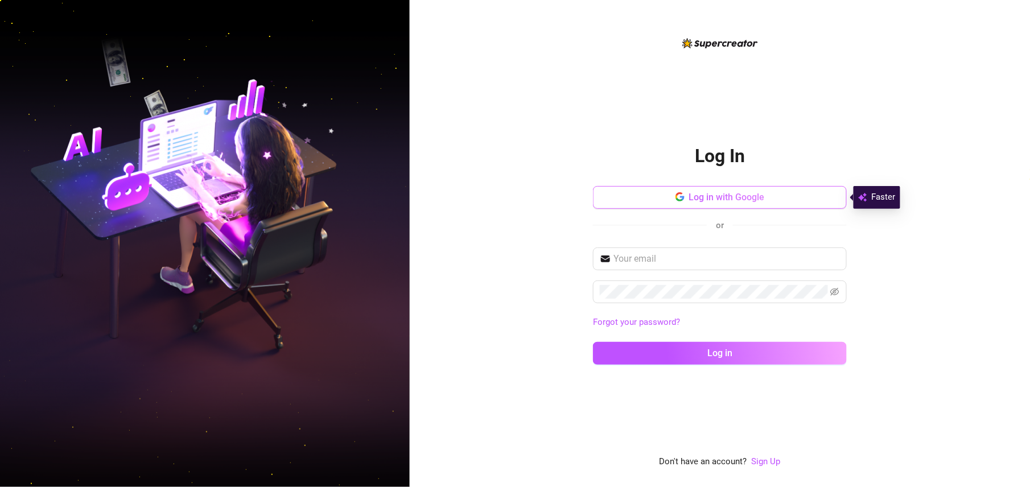 The width and height of the screenshot is (1030, 487). Describe the element at coordinates (720, 197) in the screenshot. I see `button: Log in with Google` at that location.